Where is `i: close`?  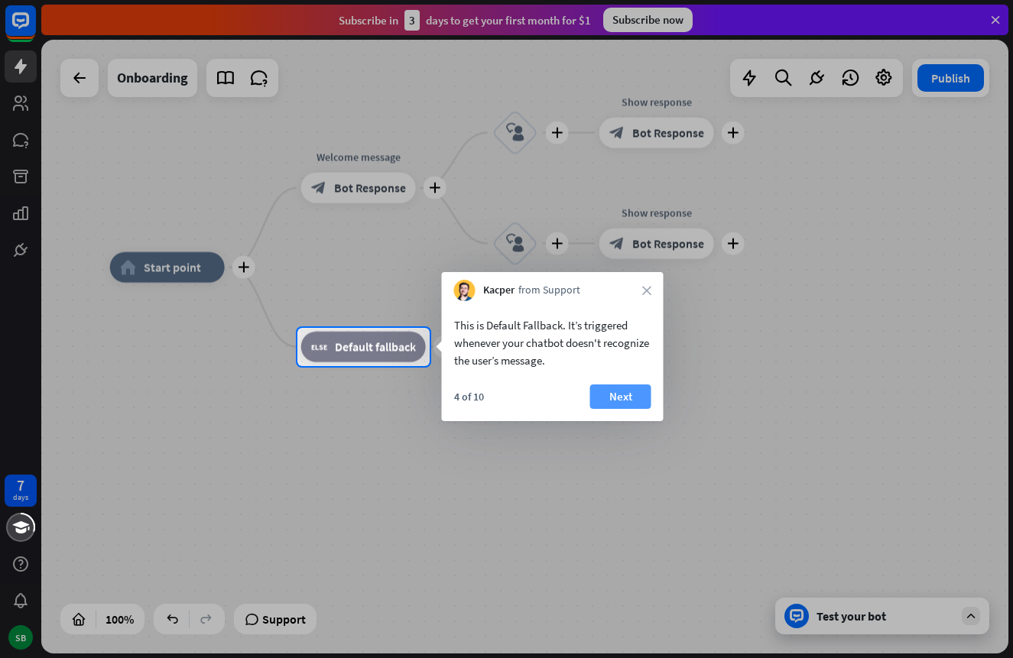 i: close is located at coordinates (647, 291).